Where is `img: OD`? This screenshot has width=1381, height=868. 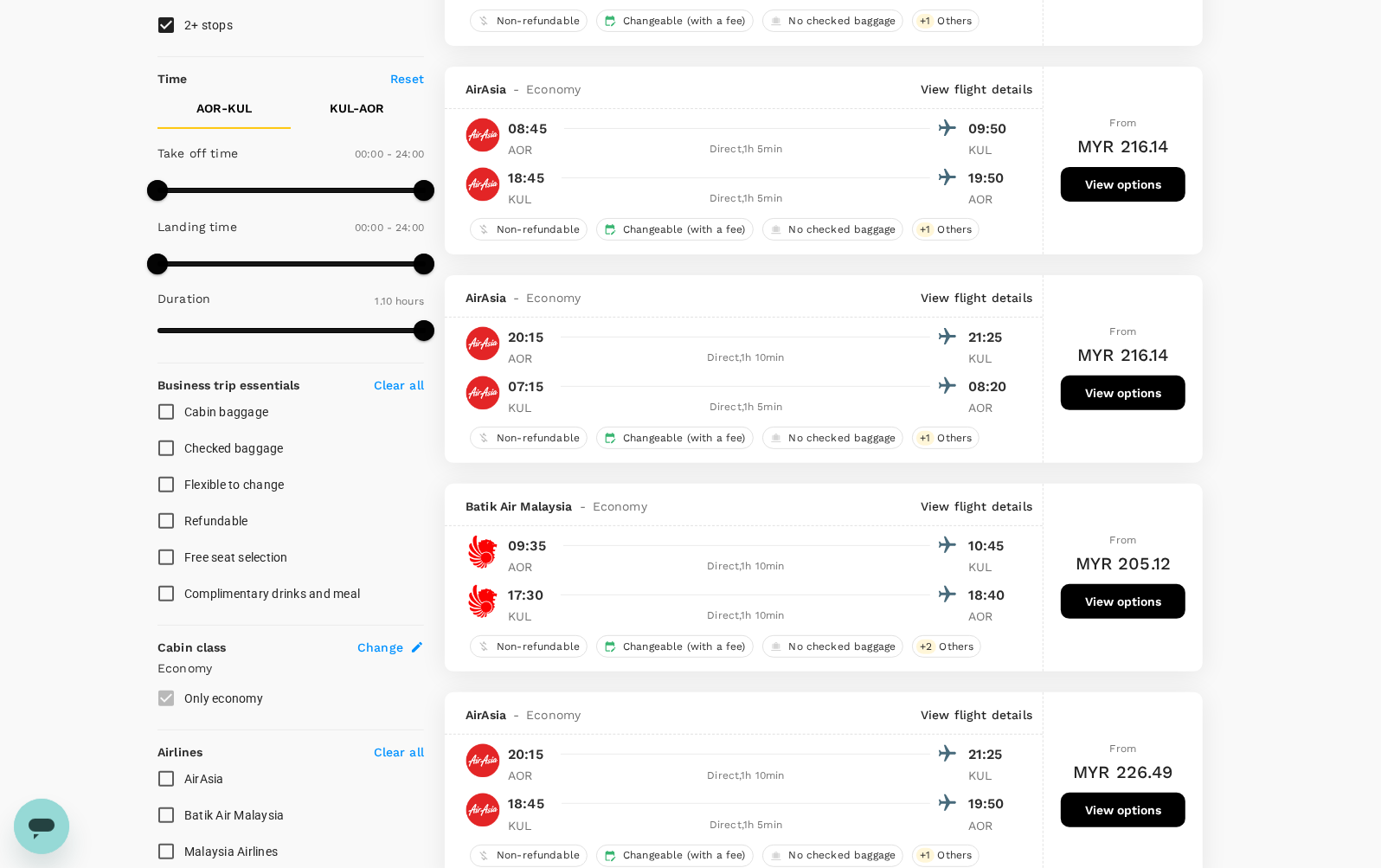
img: OD is located at coordinates (483, 552).